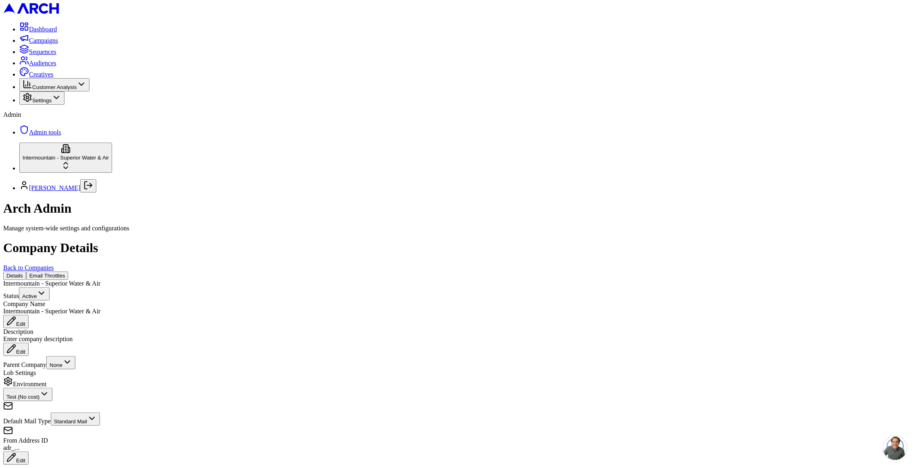  I want to click on div: Open chat, so click(895, 448).